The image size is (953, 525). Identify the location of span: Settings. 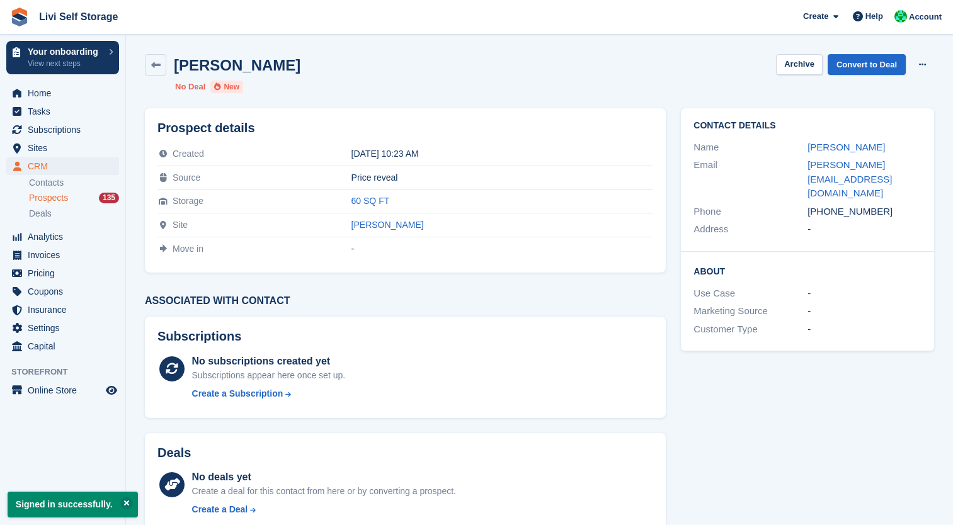
(65, 328).